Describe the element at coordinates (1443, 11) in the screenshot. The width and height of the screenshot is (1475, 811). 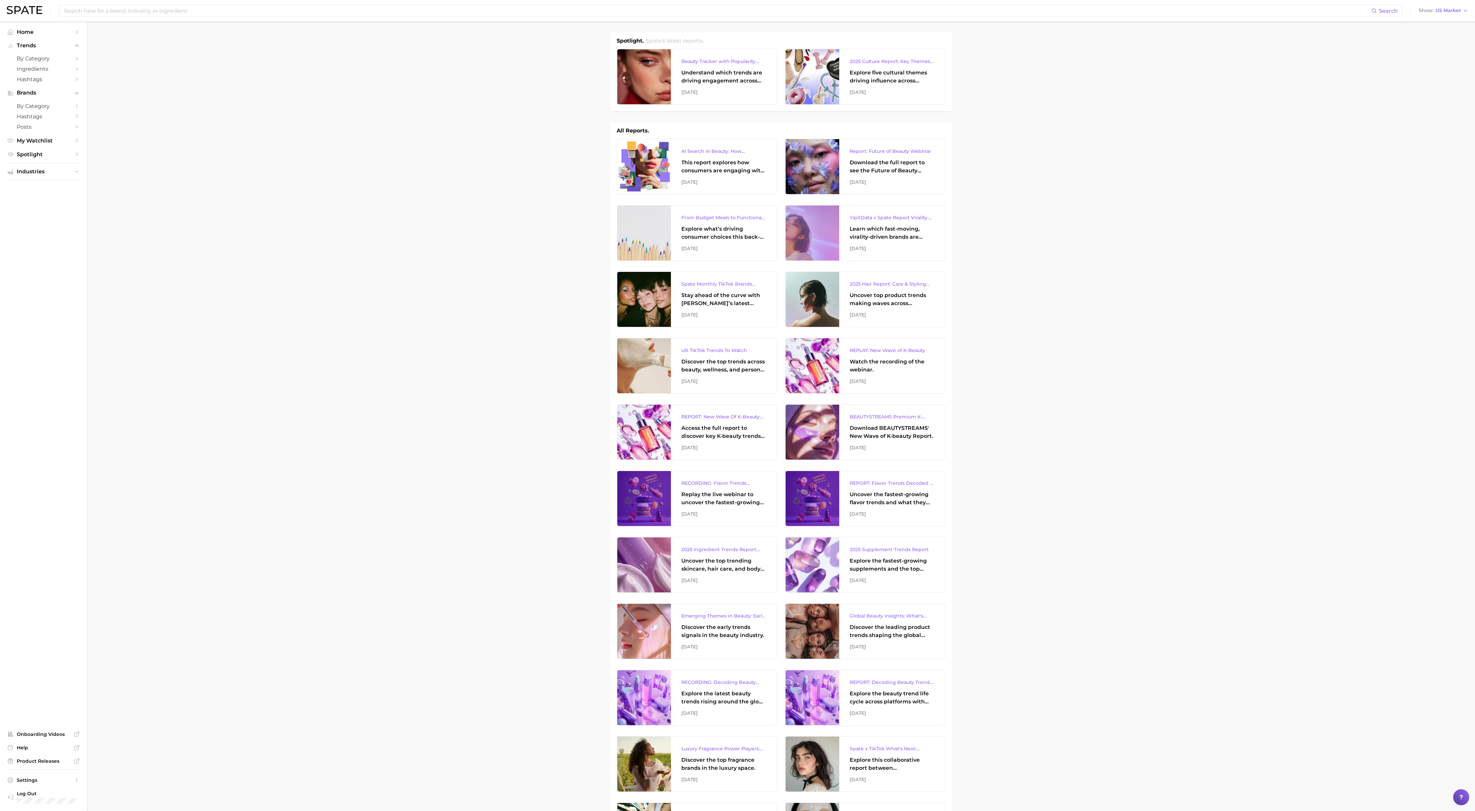
I see `button: ShowUS Market` at that location.